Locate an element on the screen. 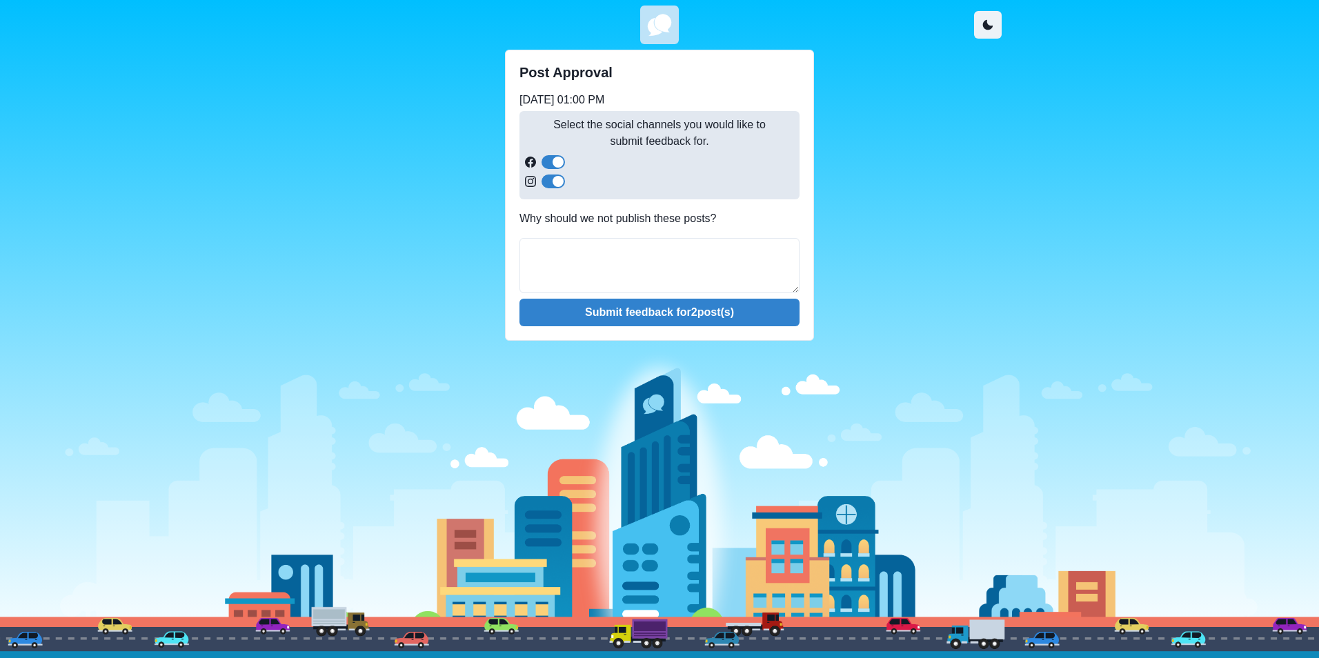  p: Select the social channels you would like to submit feedback for. is located at coordinates (660, 133).